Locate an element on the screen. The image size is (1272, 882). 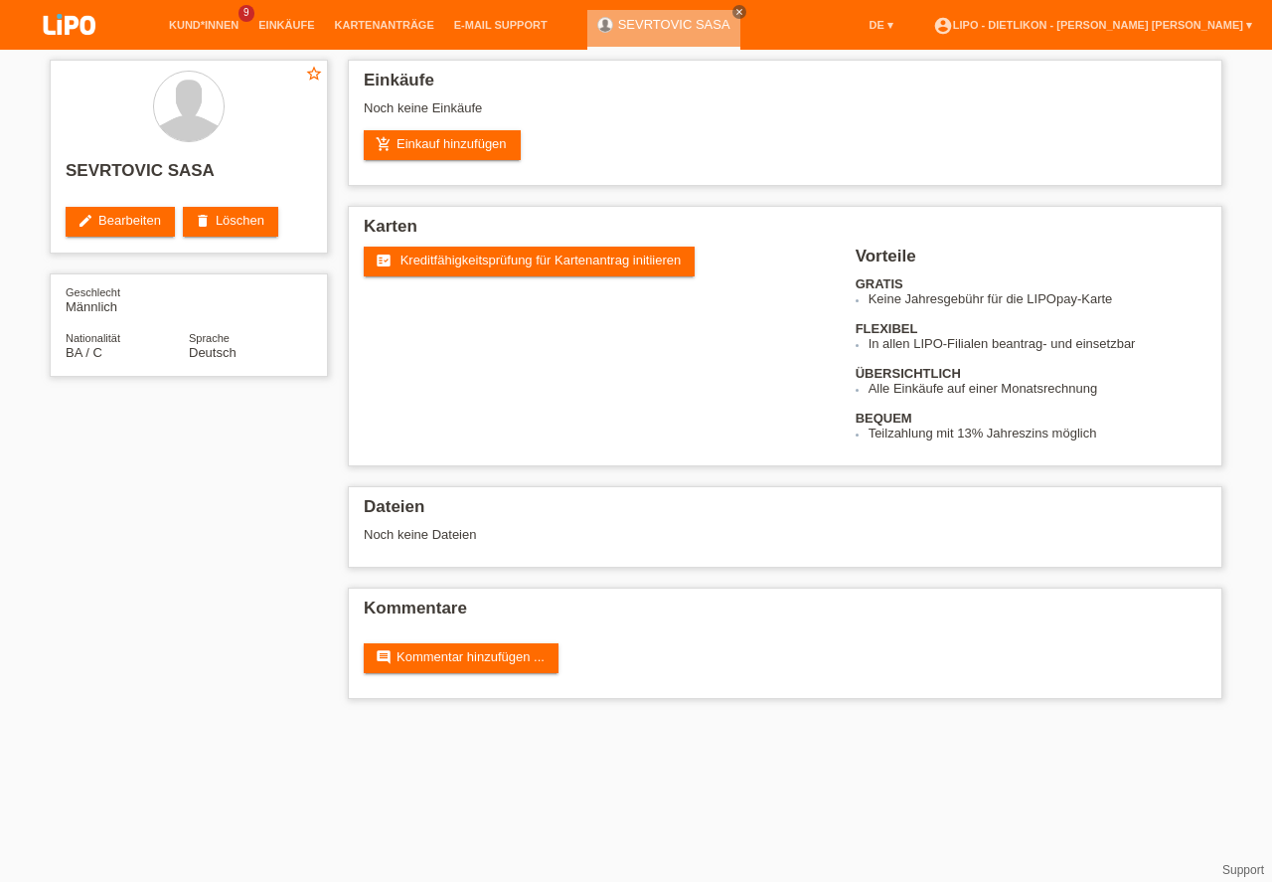
h2: Einkäufe is located at coordinates (785, 85).